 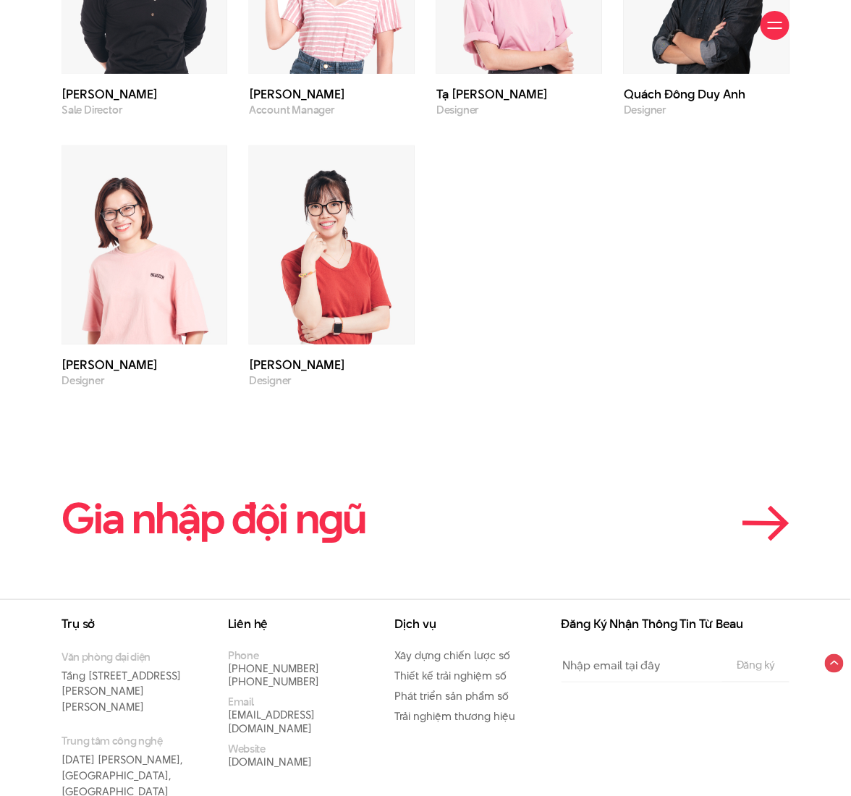 What do you see at coordinates (243, 655) in the screenshot?
I see `small: Phone` at bounding box center [243, 655].